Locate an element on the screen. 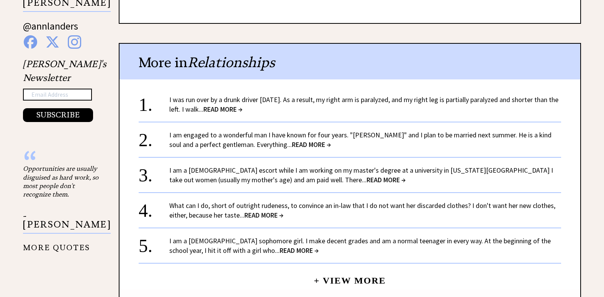 Image resolution: width=604 pixels, height=297 pixels. div: 3. is located at coordinates (154, 172).